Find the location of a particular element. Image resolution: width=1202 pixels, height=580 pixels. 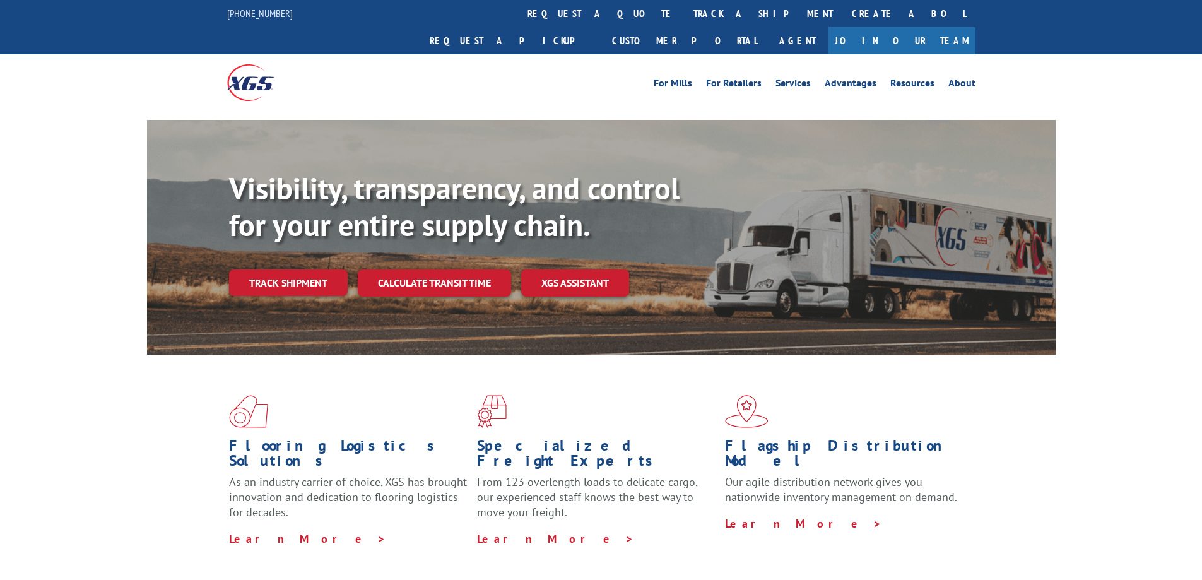

a: Calculate transit time is located at coordinates (434, 283).